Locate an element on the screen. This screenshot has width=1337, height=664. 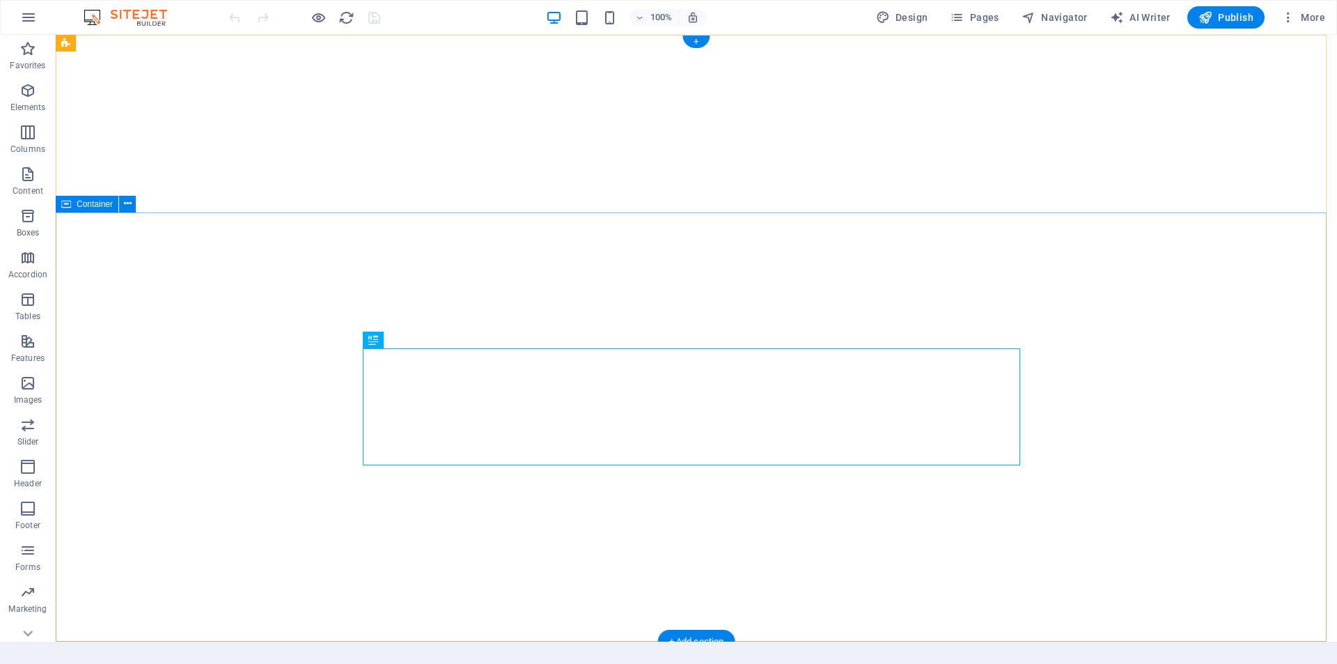
i: On resize automatically adjust zoom level to fit chosen device. is located at coordinates (693, 17).